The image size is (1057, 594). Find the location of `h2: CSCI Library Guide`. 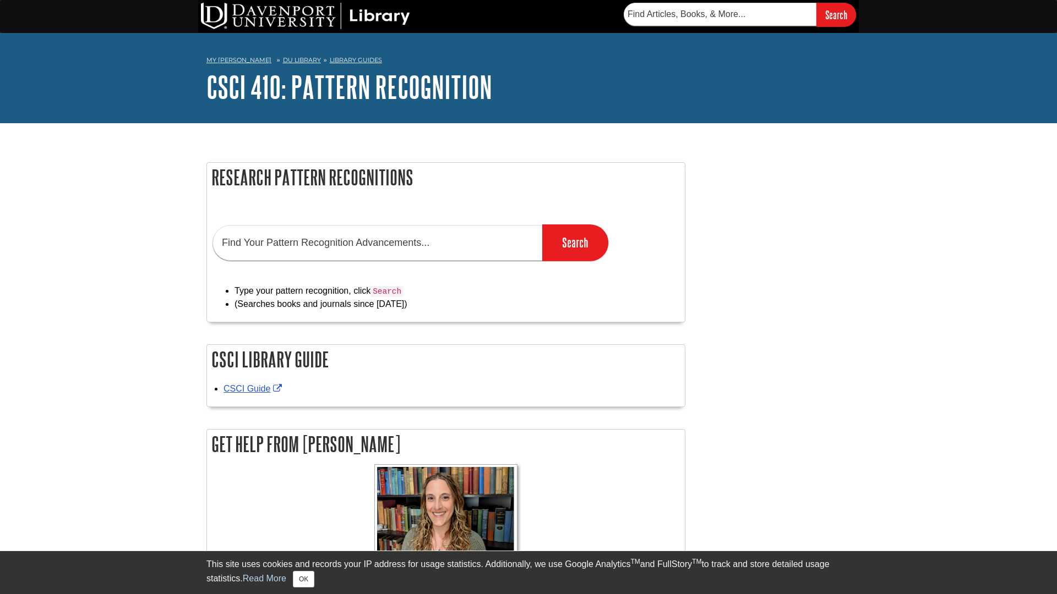

h2: CSCI Library Guide is located at coordinates (446, 359).